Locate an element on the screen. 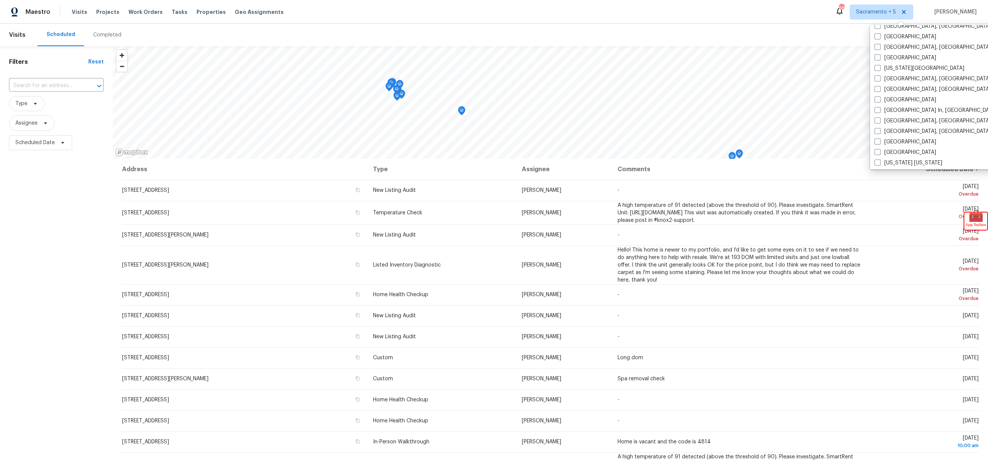 The image size is (988, 461). div: Reset is located at coordinates (96, 62).